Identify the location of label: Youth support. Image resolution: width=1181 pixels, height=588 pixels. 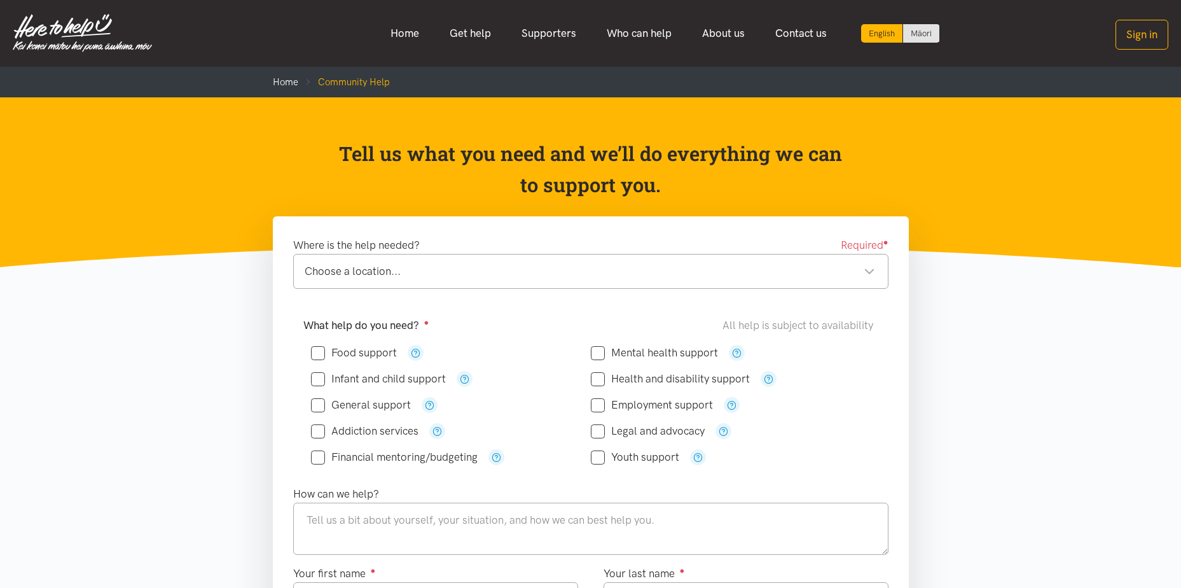
(635, 457).